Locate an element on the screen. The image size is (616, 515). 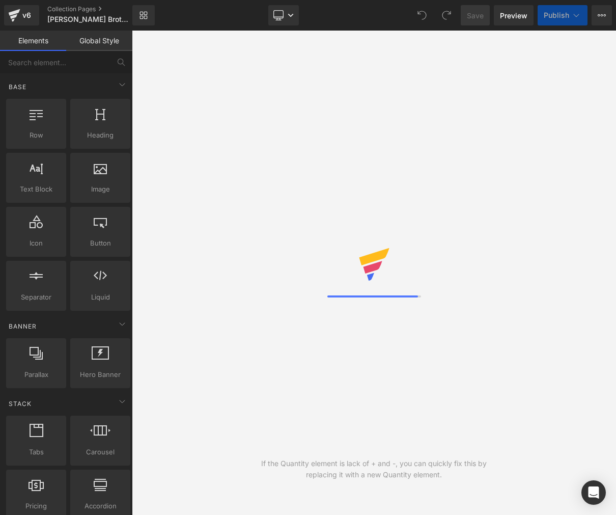
button: Redo is located at coordinates (446, 15).